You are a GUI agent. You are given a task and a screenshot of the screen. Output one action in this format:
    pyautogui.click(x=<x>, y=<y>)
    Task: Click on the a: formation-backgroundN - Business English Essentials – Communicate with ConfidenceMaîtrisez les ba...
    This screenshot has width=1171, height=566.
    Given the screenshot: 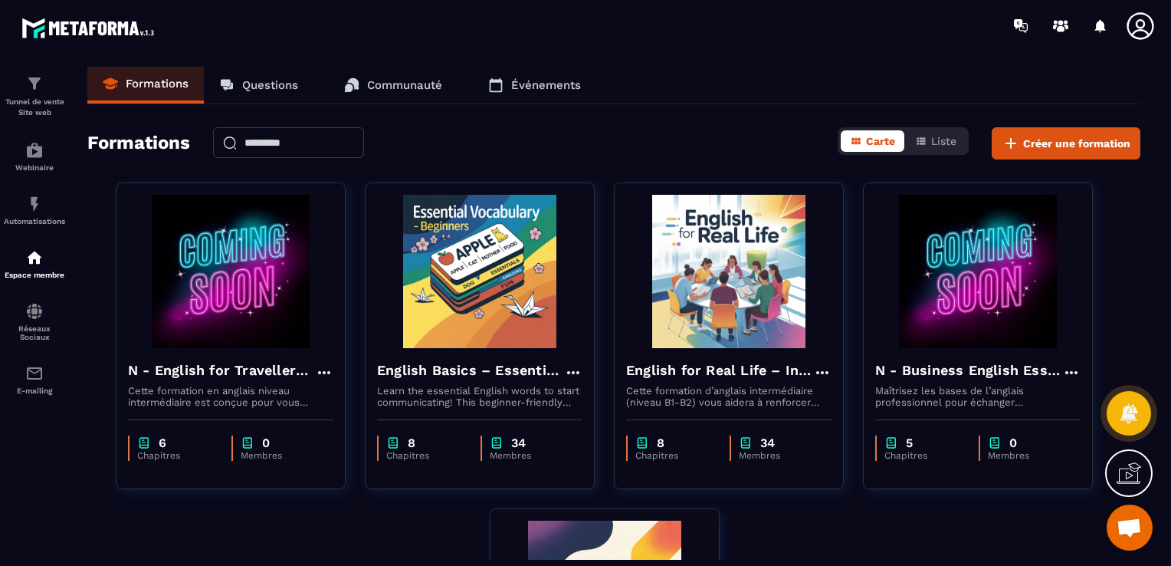 What is the action you would take?
    pyautogui.click(x=987, y=345)
    